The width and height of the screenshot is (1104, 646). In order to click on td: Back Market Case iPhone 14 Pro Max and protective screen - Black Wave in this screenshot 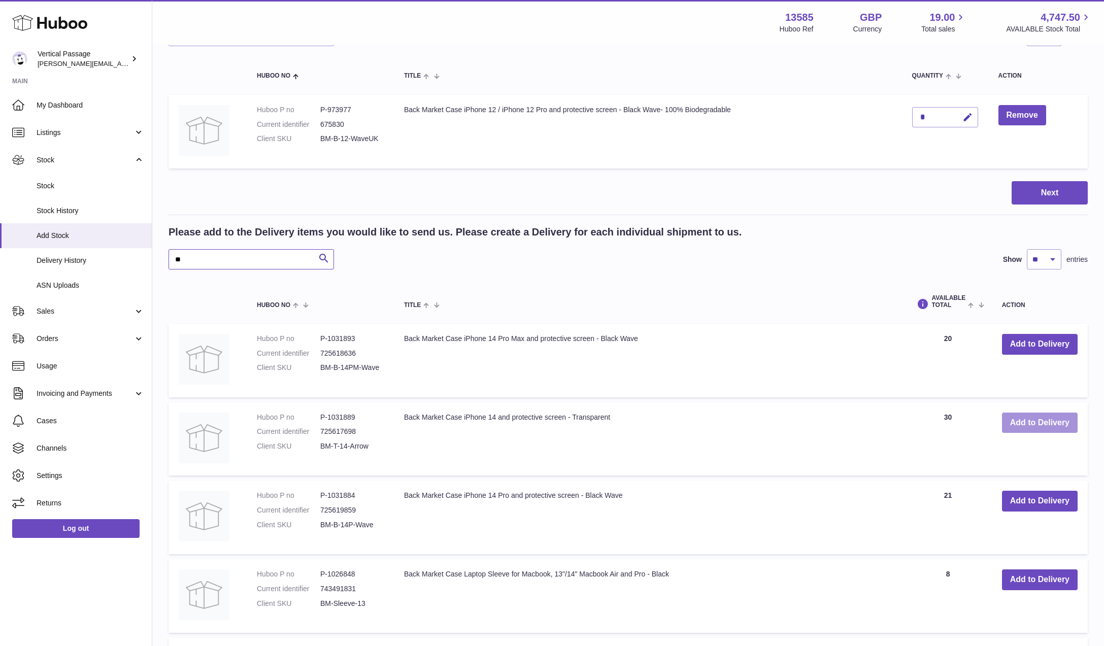, I will do `click(649, 360)`.